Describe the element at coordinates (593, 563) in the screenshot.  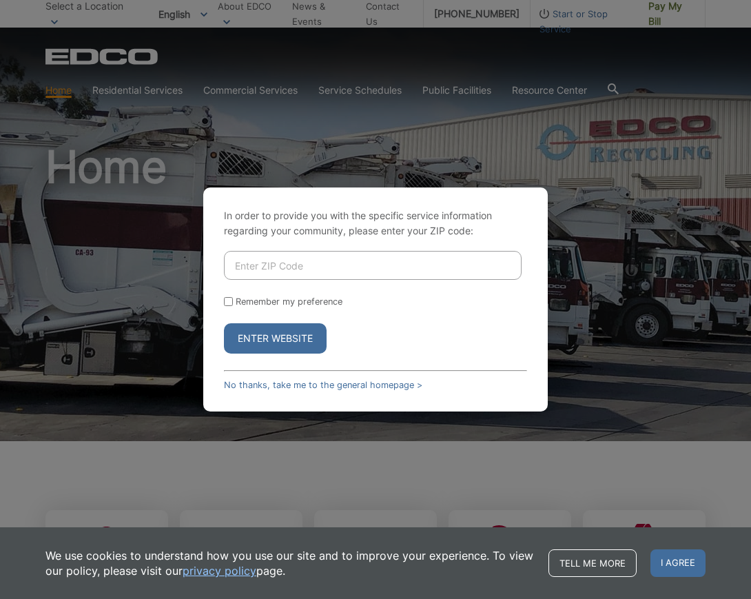
I see `a: Tell me more` at that location.